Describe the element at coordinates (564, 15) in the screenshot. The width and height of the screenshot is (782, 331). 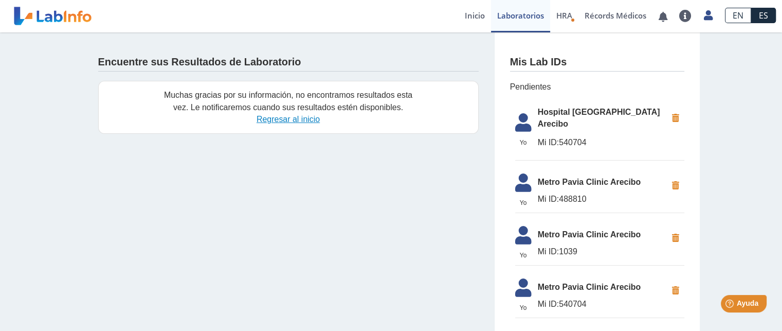
I see `span: HRA` at that location.